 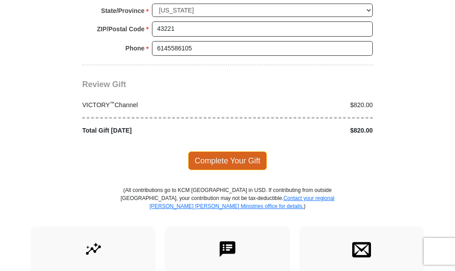 I want to click on img: give-by-stock.svg, so click(x=93, y=249).